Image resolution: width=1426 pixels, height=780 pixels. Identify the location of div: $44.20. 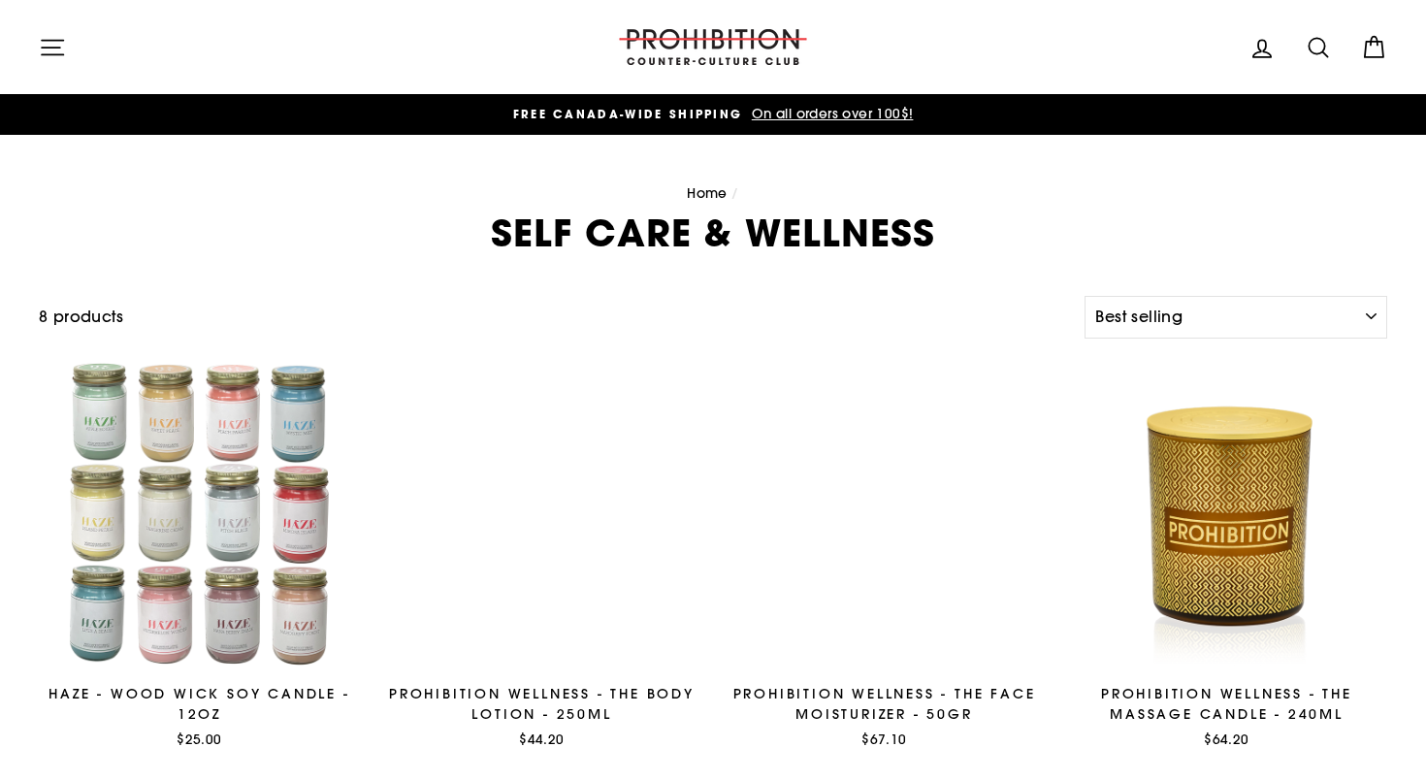
(541, 739).